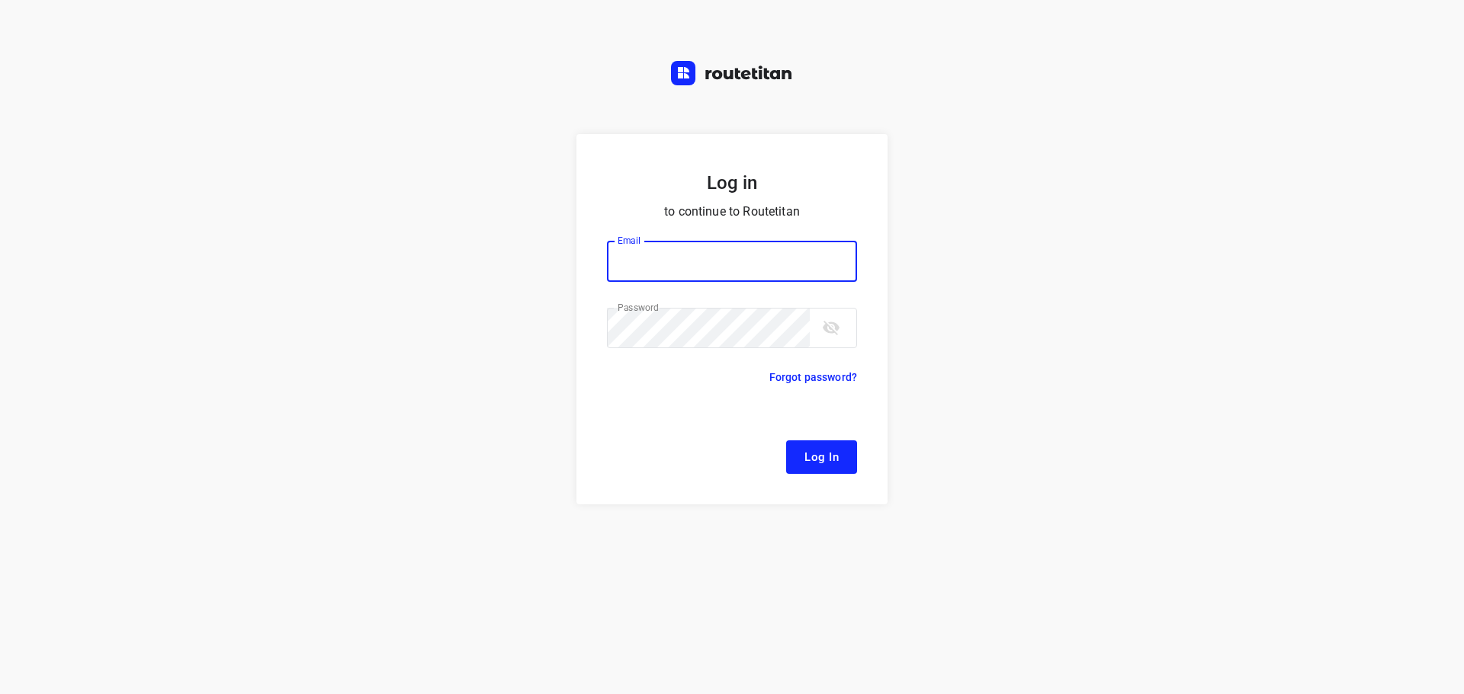  Describe the element at coordinates (821, 457) in the screenshot. I see `button: Log In` at that location.